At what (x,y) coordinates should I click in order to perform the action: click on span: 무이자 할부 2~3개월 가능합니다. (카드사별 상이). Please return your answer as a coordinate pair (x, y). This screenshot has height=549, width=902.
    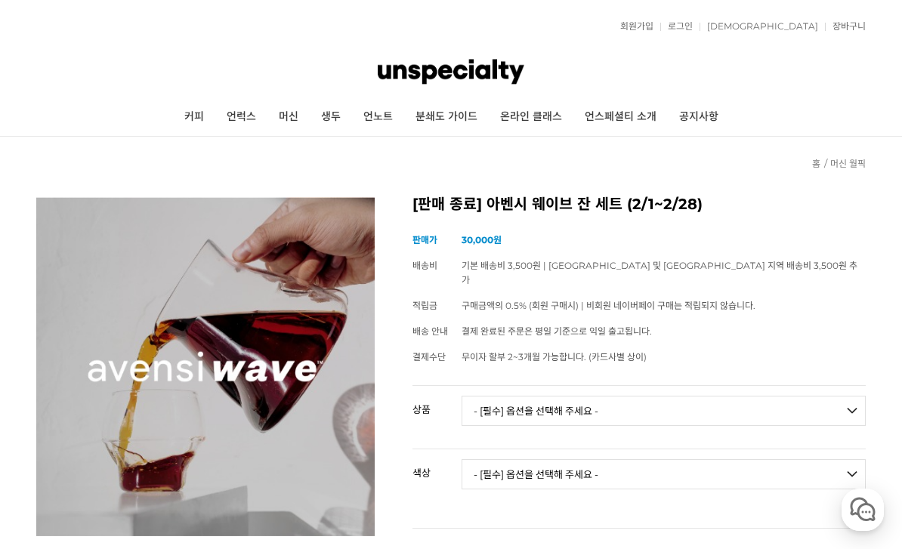
    Looking at the image, I should click on (554, 357).